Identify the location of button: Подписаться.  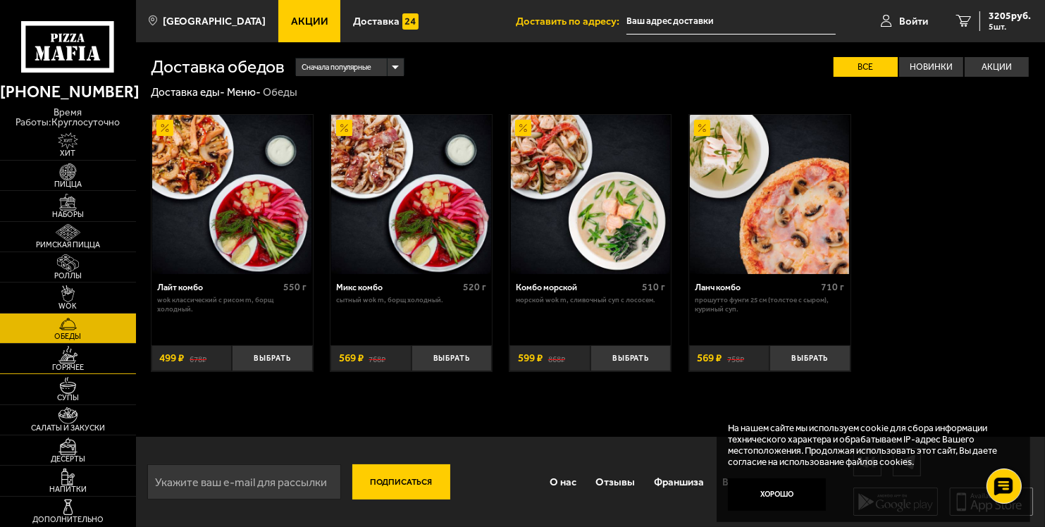
(401, 482).